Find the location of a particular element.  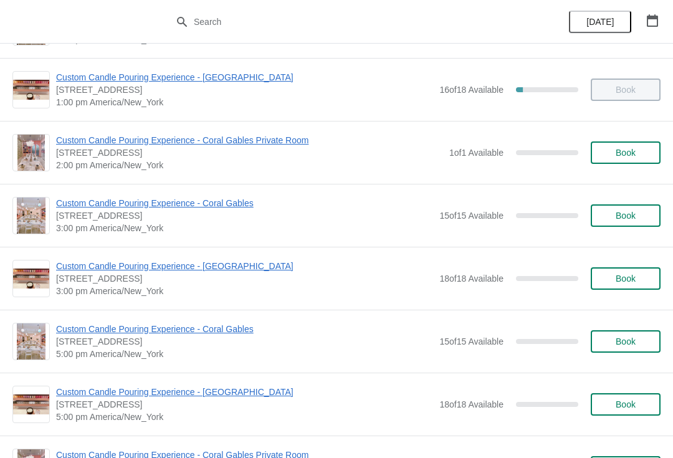

span: 2:00 pm America/New_York is located at coordinates (249, 165).